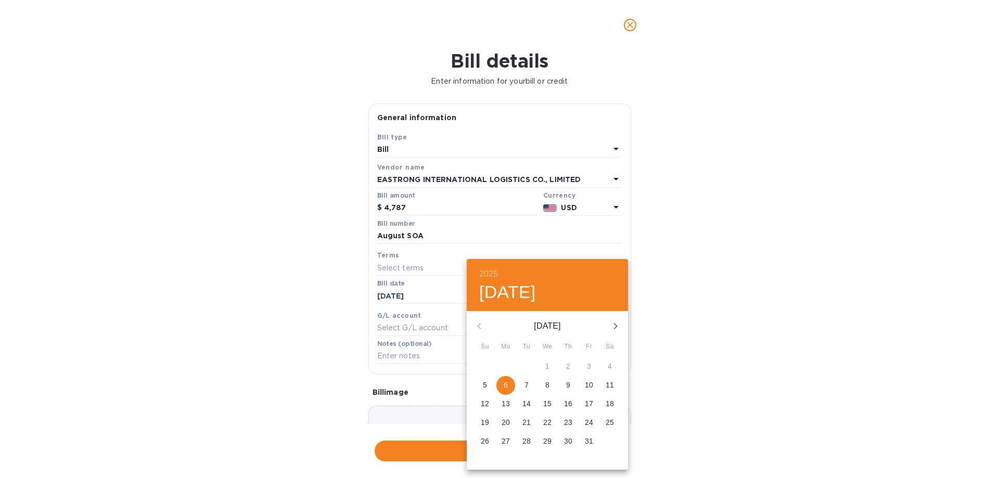 Image resolution: width=999 pixels, height=478 pixels. What do you see at coordinates (548, 441) in the screenshot?
I see `p: 29` at bounding box center [548, 441].